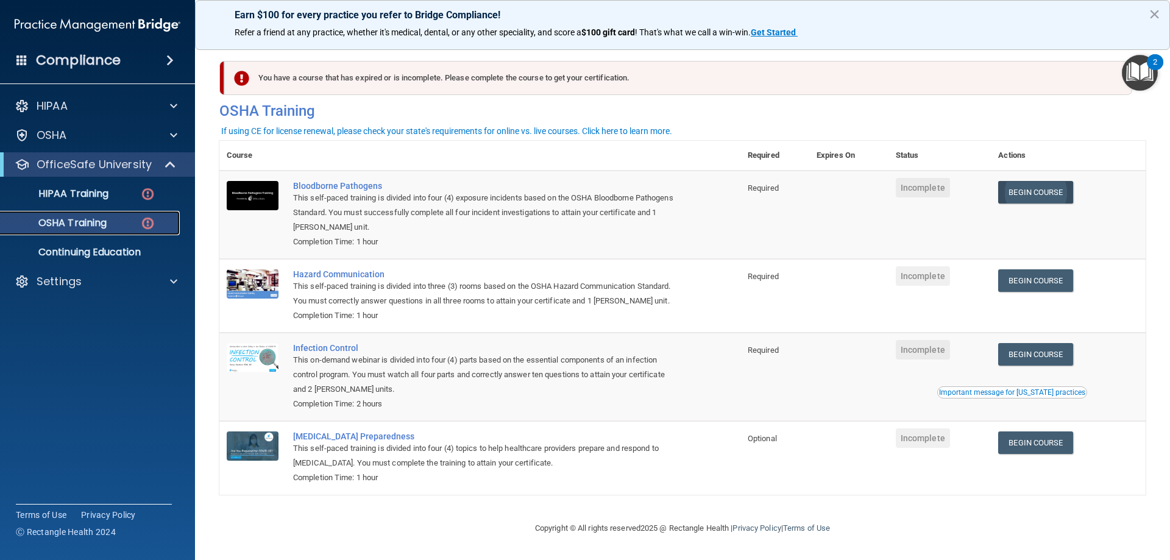 This screenshot has height=560, width=1170. What do you see at coordinates (486, 348) in the screenshot?
I see `div: Infection Control` at bounding box center [486, 348].